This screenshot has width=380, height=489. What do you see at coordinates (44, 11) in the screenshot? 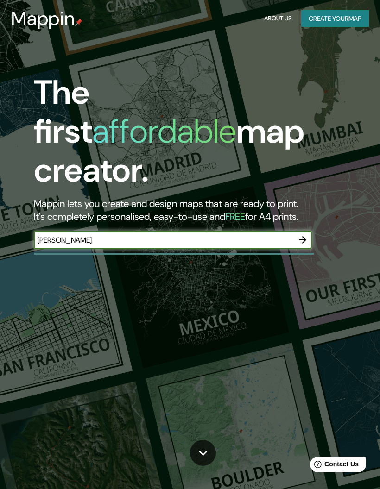
I see `span: Contact Us` at bounding box center [44, 11].